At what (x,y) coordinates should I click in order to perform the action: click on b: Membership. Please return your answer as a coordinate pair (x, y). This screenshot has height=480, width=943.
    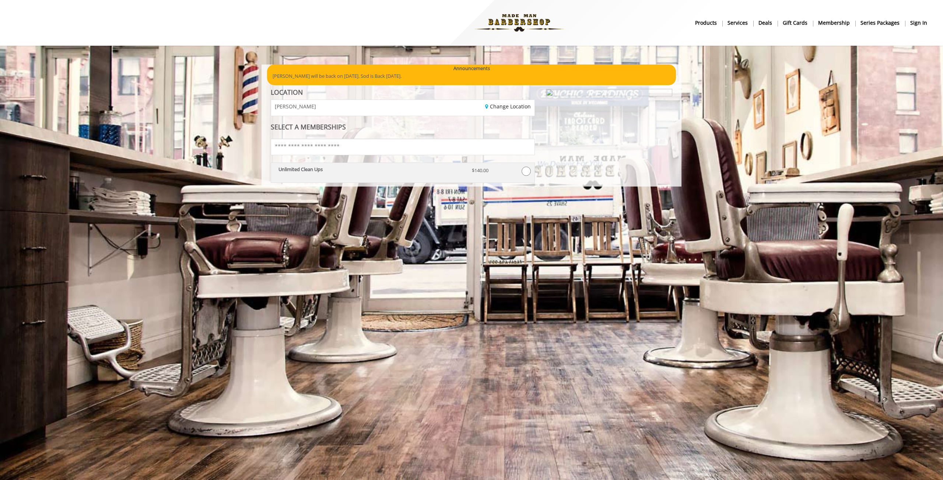
    Looking at the image, I should click on (834, 23).